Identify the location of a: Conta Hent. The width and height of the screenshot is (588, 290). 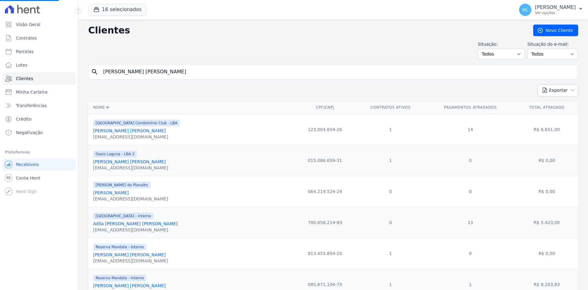
(39, 178).